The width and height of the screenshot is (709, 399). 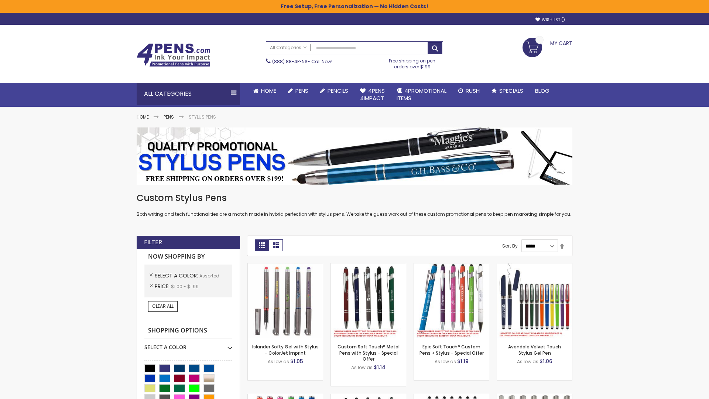 I want to click on span: Select A Color, so click(x=177, y=275).